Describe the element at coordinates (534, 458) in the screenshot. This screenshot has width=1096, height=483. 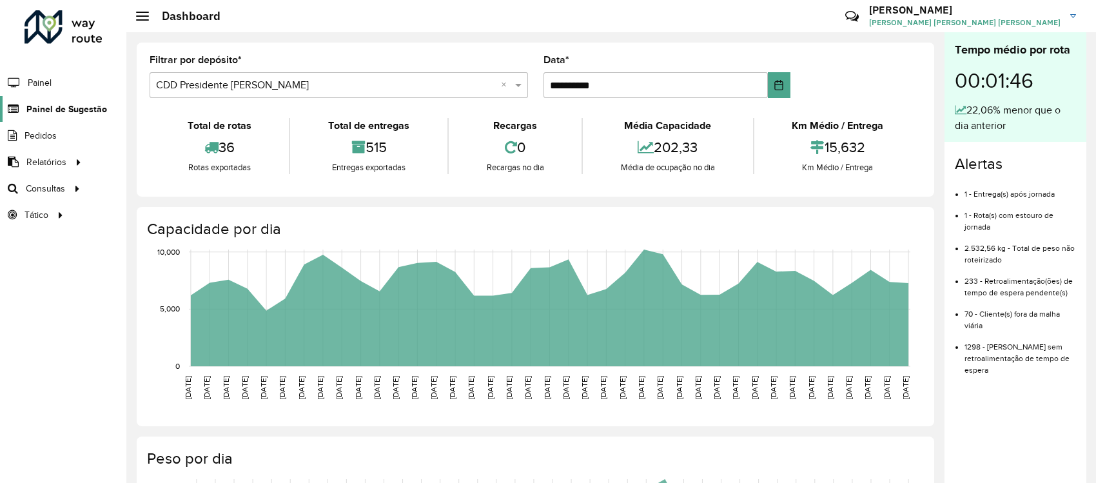
I see `h4: Peso por dia` at that location.